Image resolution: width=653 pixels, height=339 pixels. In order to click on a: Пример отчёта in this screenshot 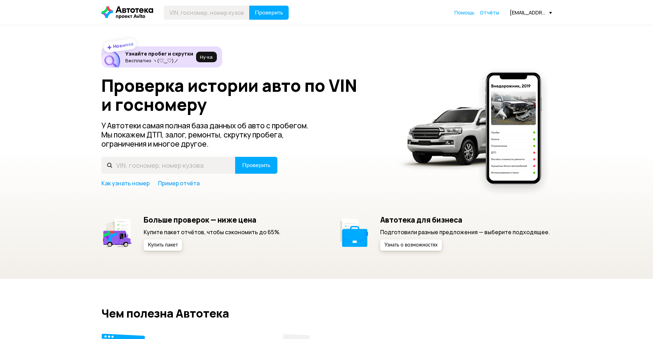, I will do `click(179, 183)`.